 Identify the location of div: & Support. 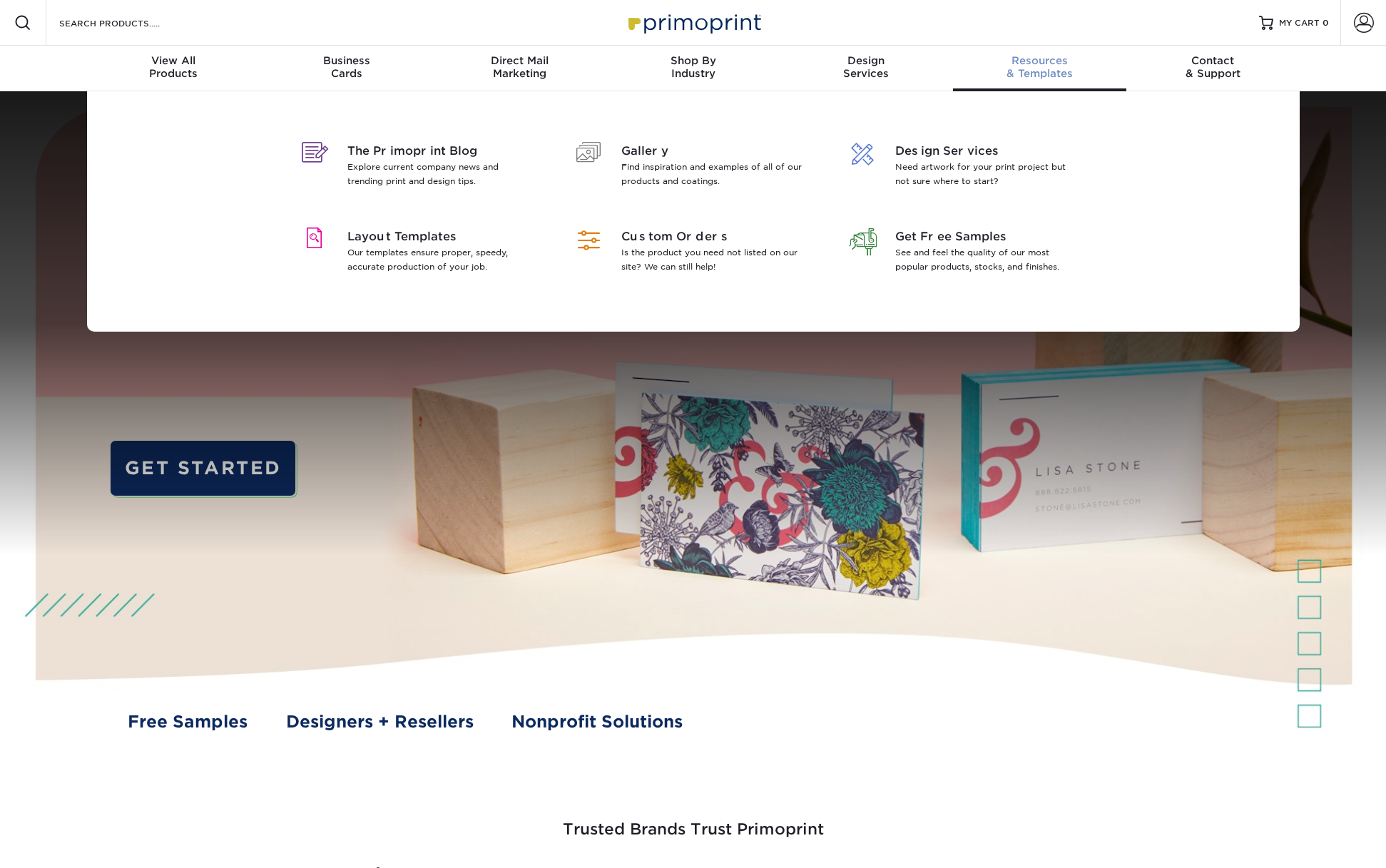
(1213, 67).